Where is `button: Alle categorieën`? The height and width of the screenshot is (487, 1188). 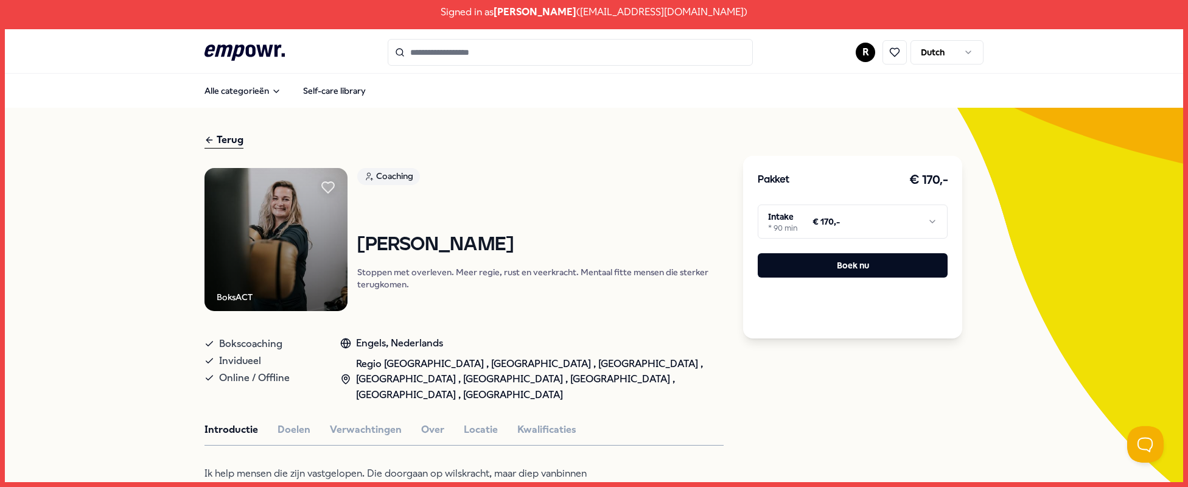 button: Alle categorieën is located at coordinates (243, 91).